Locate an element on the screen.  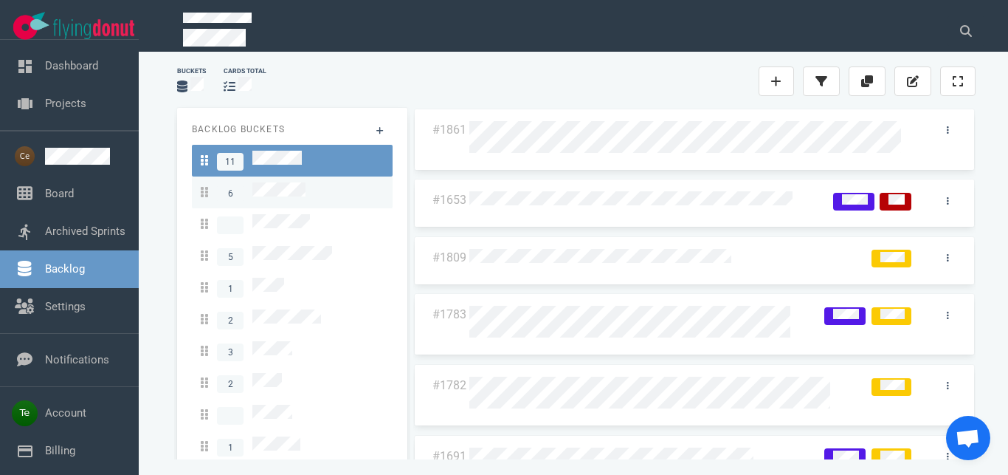
a: Board is located at coordinates (59, 193).